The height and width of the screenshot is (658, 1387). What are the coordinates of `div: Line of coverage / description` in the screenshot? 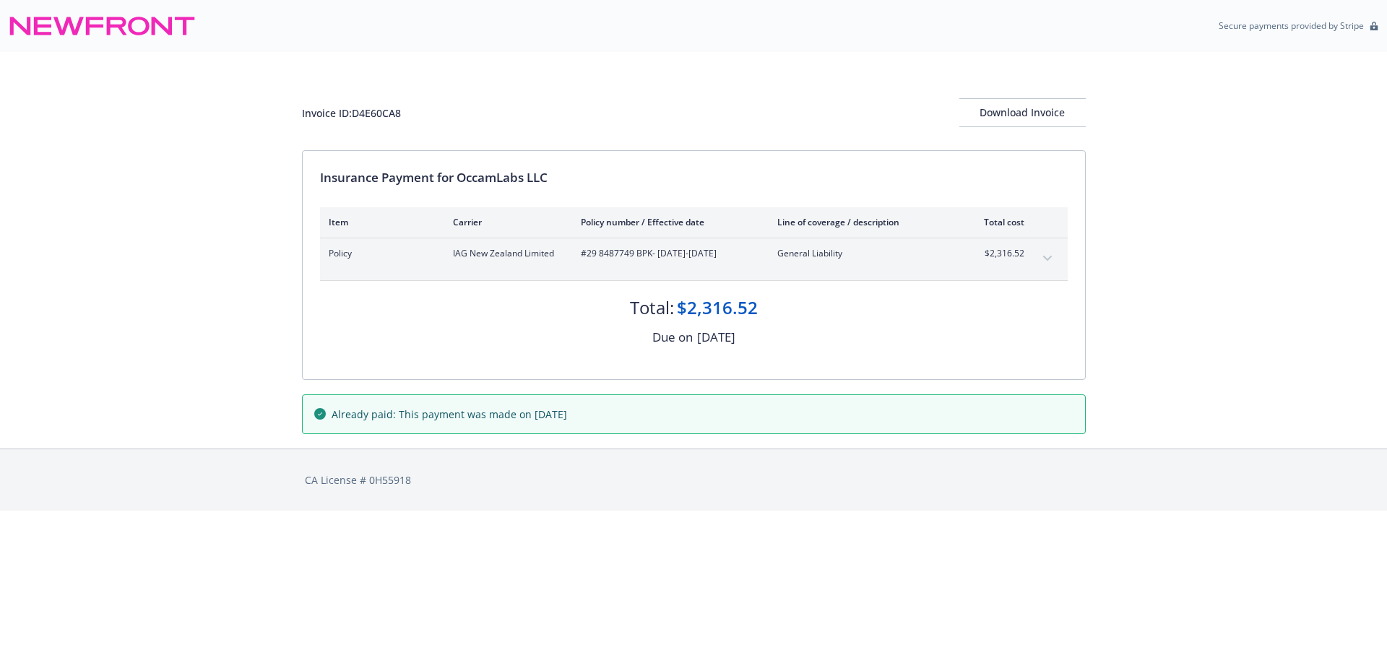 It's located at (862, 222).